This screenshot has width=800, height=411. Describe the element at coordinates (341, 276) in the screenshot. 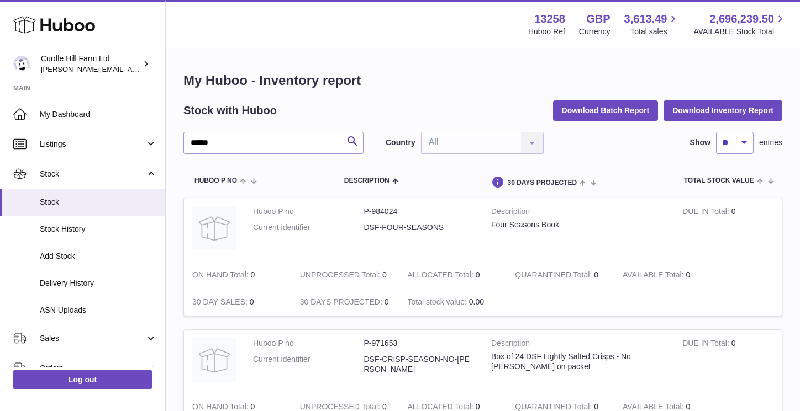

I see `strong: UNPROCESSED Total` at that location.